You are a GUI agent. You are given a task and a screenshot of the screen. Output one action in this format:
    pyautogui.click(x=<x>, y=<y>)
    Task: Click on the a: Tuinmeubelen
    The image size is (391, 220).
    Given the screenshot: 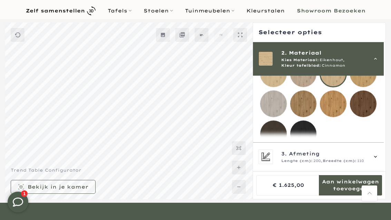 What is the action you would take?
    pyautogui.click(x=210, y=11)
    